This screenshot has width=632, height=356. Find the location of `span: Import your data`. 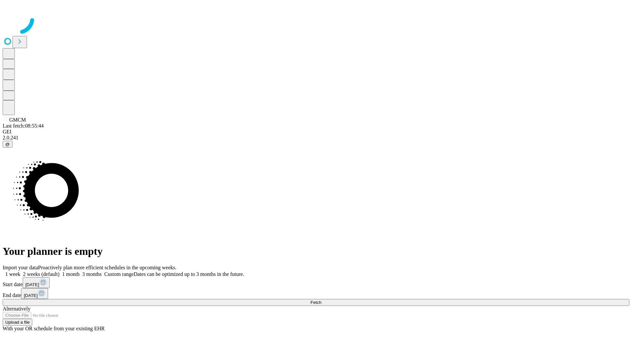

span: Import your data is located at coordinates (20, 267).